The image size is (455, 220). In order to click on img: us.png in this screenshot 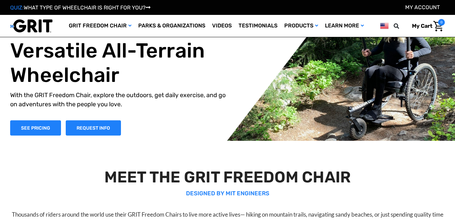, I will do `click(384, 26)`.